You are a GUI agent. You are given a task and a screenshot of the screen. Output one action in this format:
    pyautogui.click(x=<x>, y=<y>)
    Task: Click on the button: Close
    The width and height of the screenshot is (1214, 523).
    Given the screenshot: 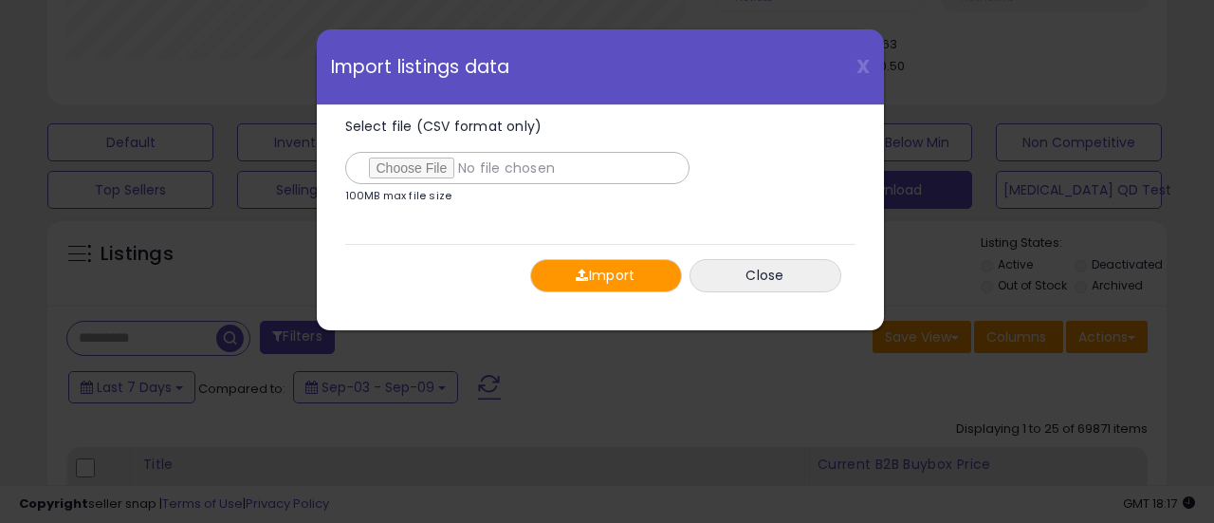 What is the action you would take?
    pyautogui.click(x=765, y=275)
    